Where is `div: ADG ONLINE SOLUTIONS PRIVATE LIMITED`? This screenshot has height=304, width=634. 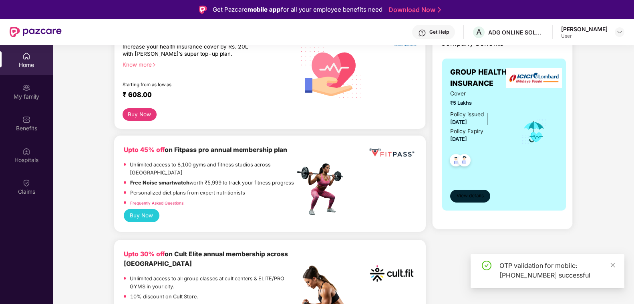 div: ADG ONLINE SOLUTIONS PRIVATE LIMITED is located at coordinates (517, 32).